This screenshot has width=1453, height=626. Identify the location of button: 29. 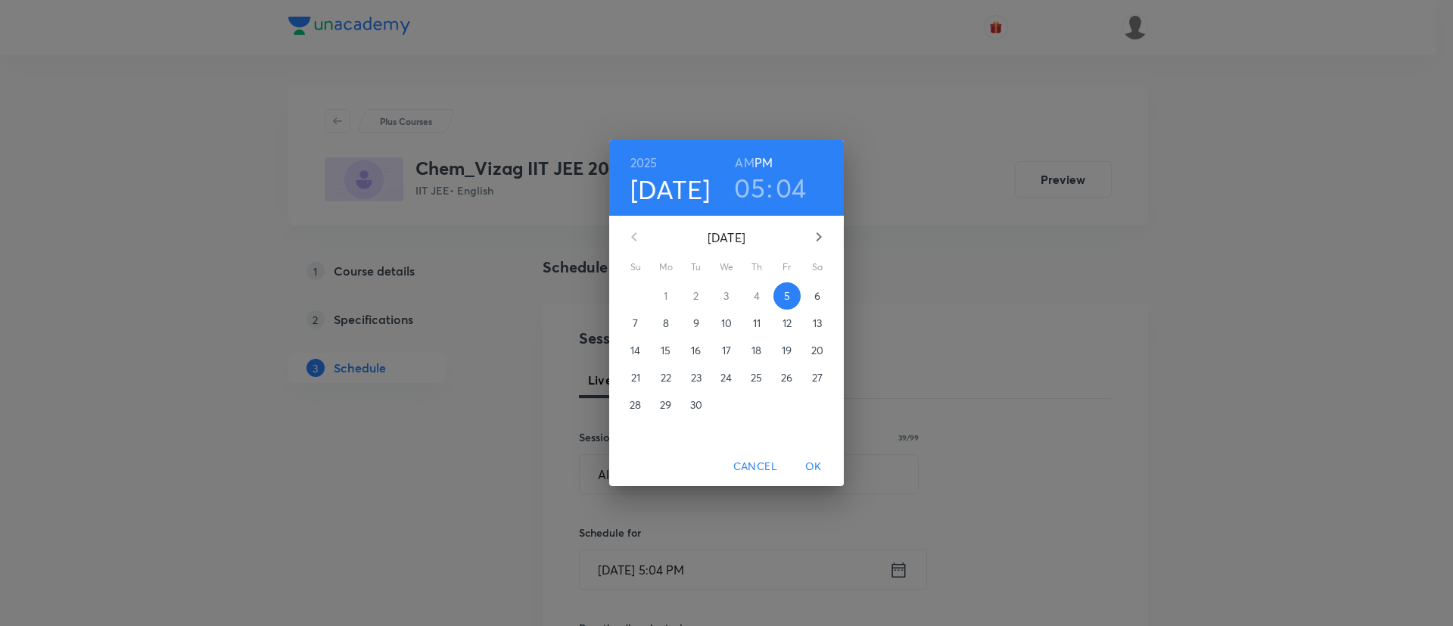
(666, 405).